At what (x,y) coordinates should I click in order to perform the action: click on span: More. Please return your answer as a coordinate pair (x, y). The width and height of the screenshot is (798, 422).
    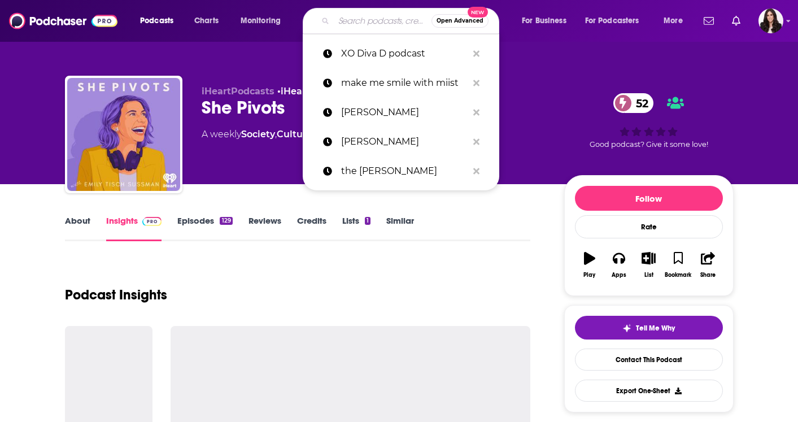
    Looking at the image, I should click on (673, 21).